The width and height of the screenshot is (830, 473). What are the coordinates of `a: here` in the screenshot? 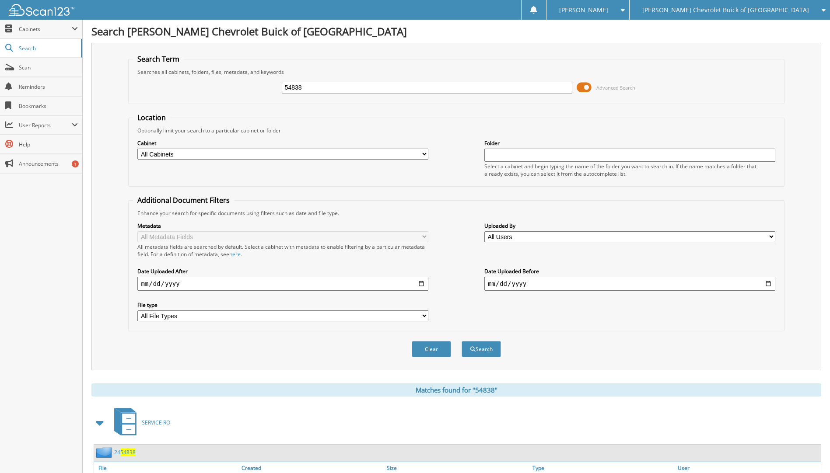 It's located at (235, 254).